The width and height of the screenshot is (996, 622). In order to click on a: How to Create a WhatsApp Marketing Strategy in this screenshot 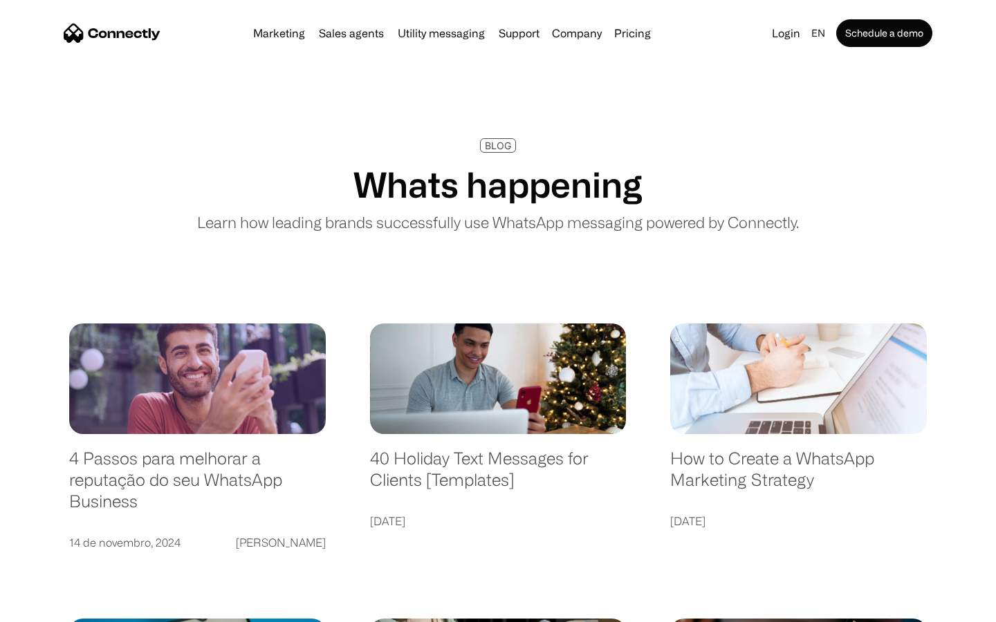, I will do `click(798, 476)`.